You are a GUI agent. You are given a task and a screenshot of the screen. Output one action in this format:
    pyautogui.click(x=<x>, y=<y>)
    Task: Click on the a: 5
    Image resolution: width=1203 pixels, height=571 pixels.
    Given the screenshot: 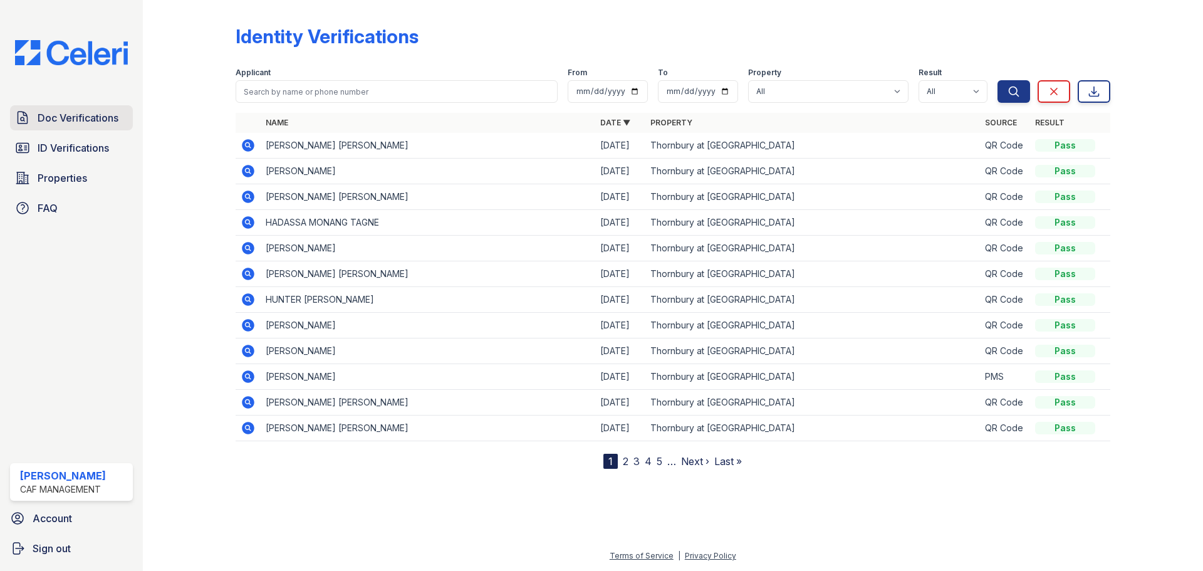 What is the action you would take?
    pyautogui.click(x=659, y=461)
    